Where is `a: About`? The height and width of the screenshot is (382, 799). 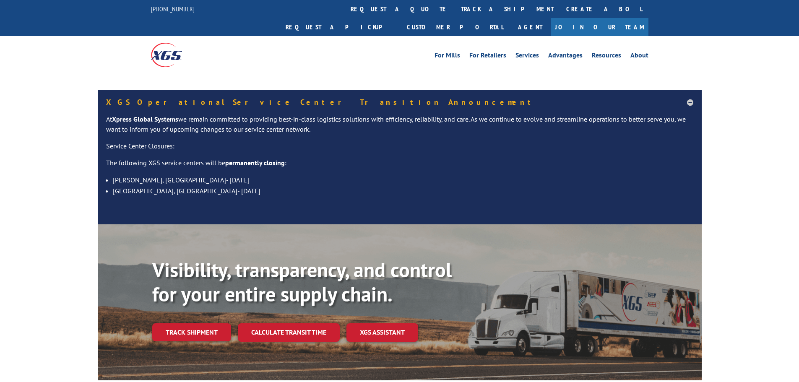
a: About is located at coordinates (640, 57).